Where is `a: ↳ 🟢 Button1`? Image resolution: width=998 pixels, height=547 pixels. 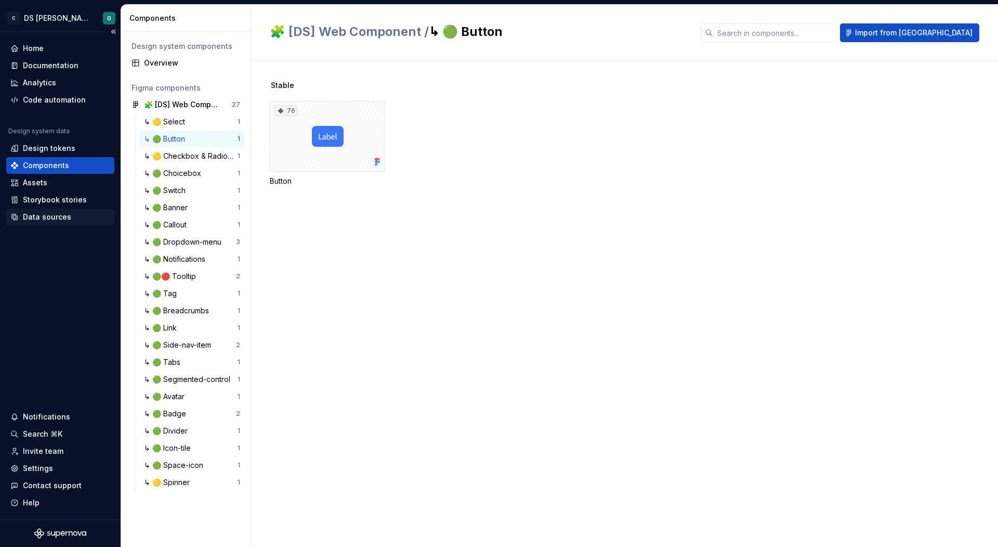 a: ↳ 🟢 Button1 is located at coordinates (192, 139).